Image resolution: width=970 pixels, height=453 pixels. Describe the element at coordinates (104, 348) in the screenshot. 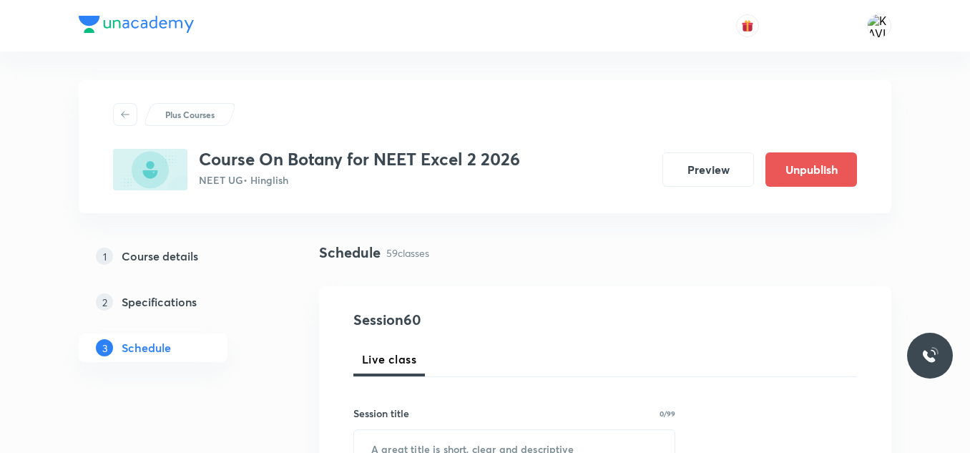

I see `p: 3` at that location.